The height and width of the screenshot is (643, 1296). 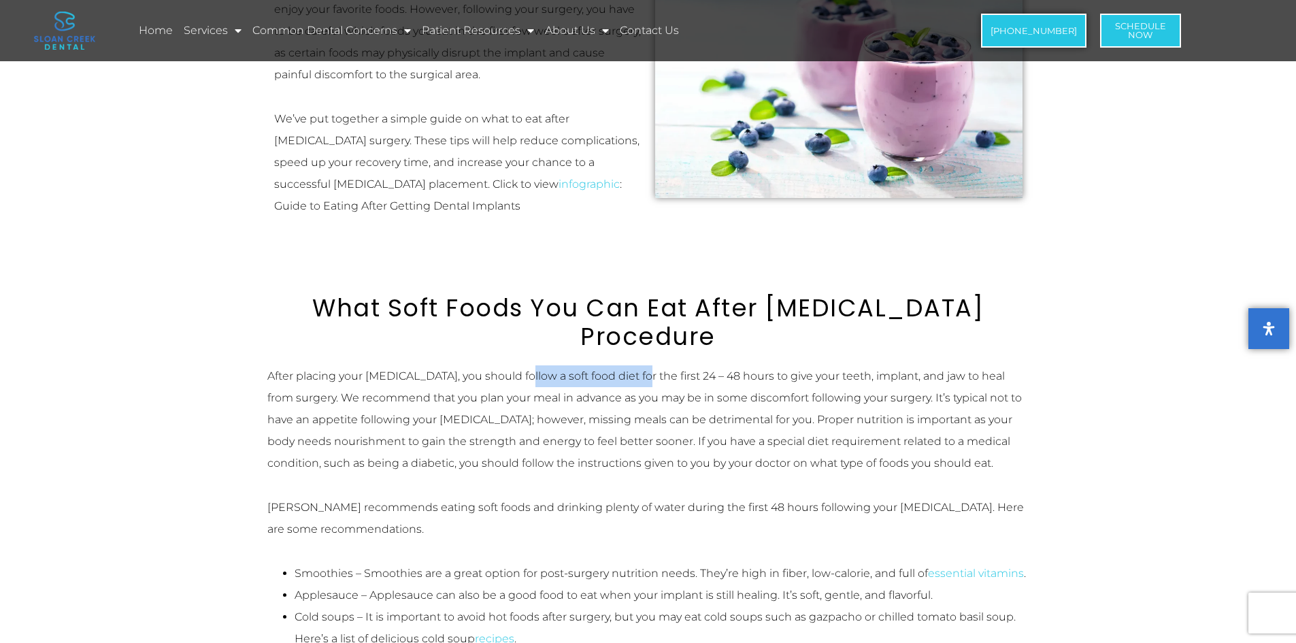 What do you see at coordinates (660, 573) in the screenshot?
I see `span: Smoothies – Smoothies are a great option for post-surgery nutrition needs. They’re high in fiber,...` at bounding box center [660, 573].